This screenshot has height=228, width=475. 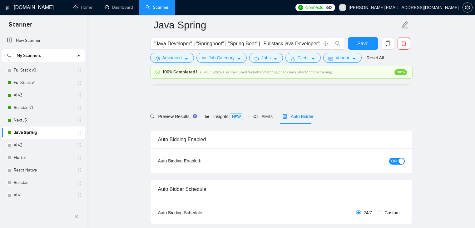 I want to click on span: copy, so click(x=387, y=43).